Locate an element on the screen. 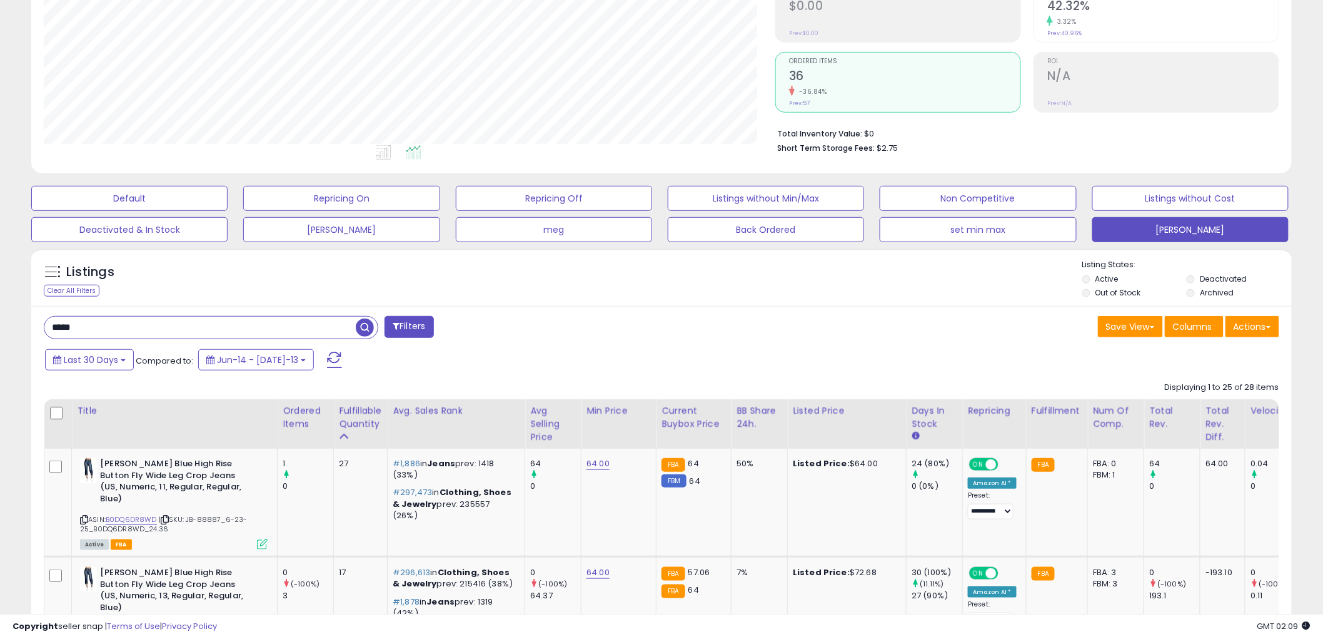 The width and height of the screenshot is (1323, 639). div: 3 is located at coordinates (308, 595).